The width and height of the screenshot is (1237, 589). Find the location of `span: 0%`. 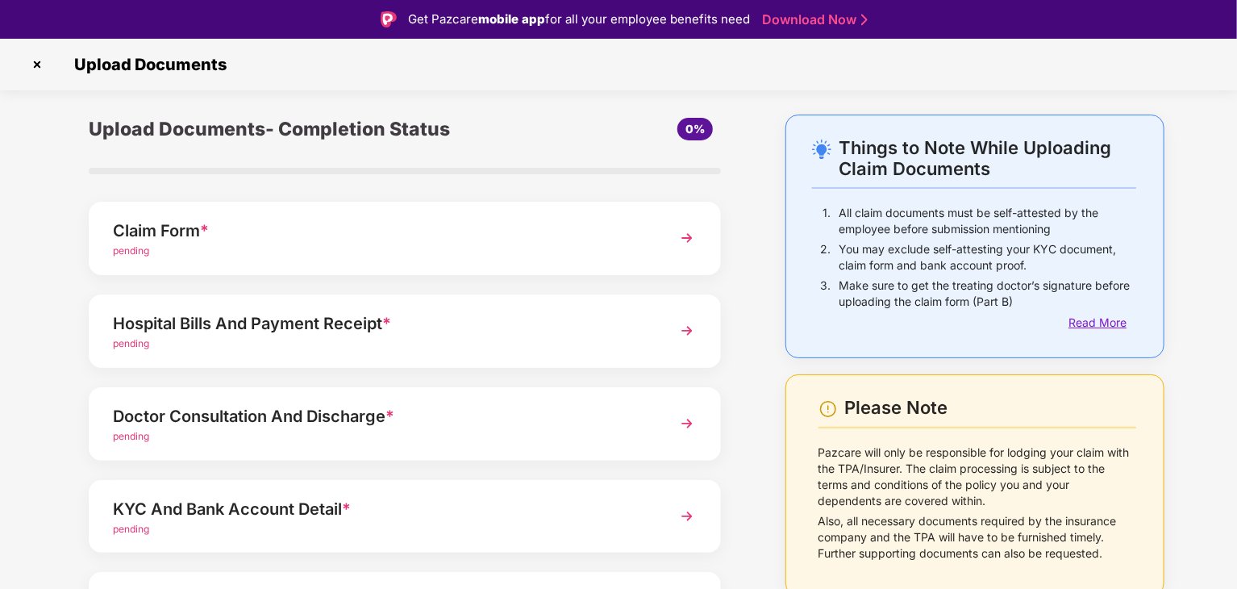

span: 0% is located at coordinates (695, 128).